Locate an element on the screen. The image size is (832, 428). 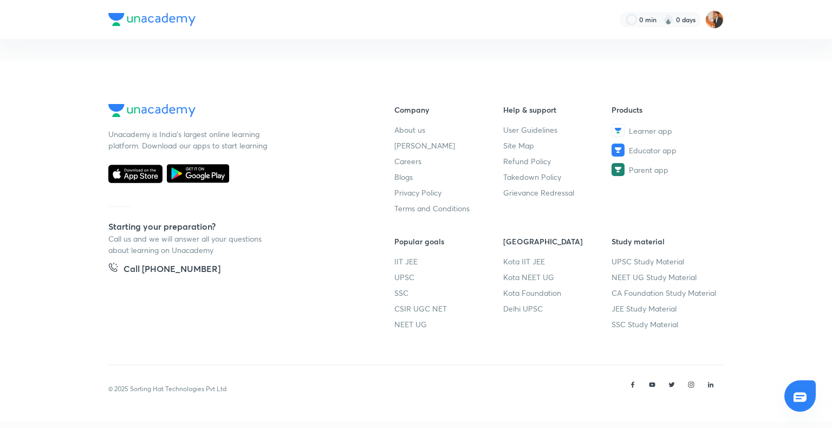
p: Unacademy is India’s largest online learning platform. Download our apps to start learning is located at coordinates (190, 140).